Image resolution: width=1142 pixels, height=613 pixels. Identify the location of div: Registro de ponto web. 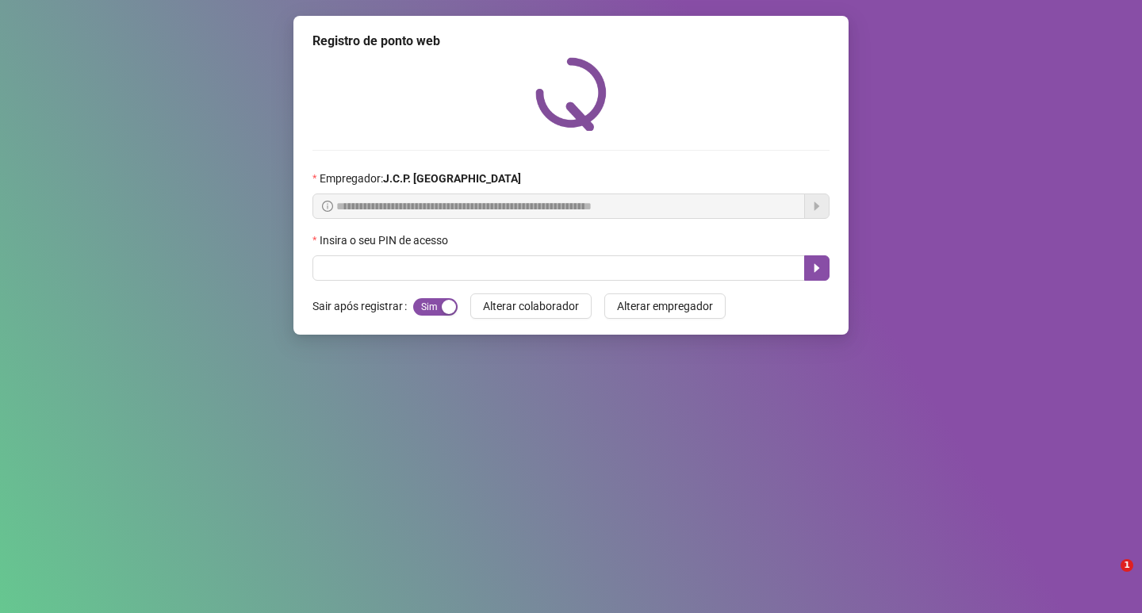
(571, 41).